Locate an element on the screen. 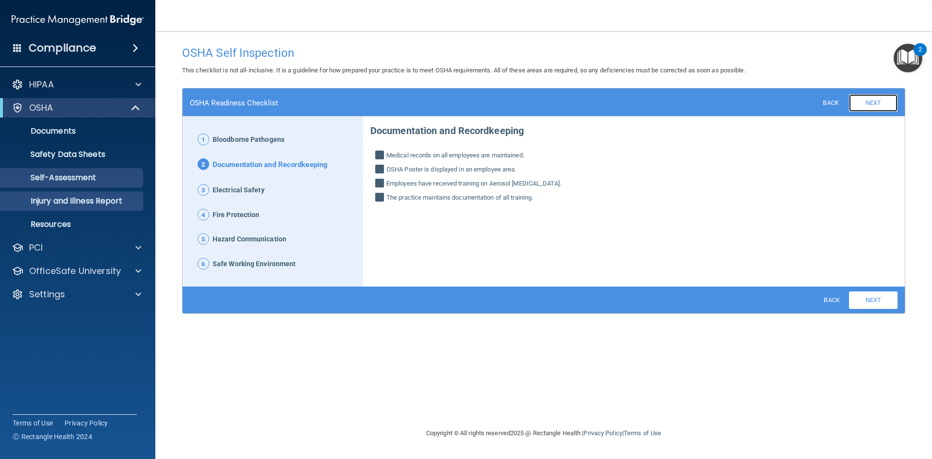  a: OfficeSafe University is located at coordinates (76, 271).